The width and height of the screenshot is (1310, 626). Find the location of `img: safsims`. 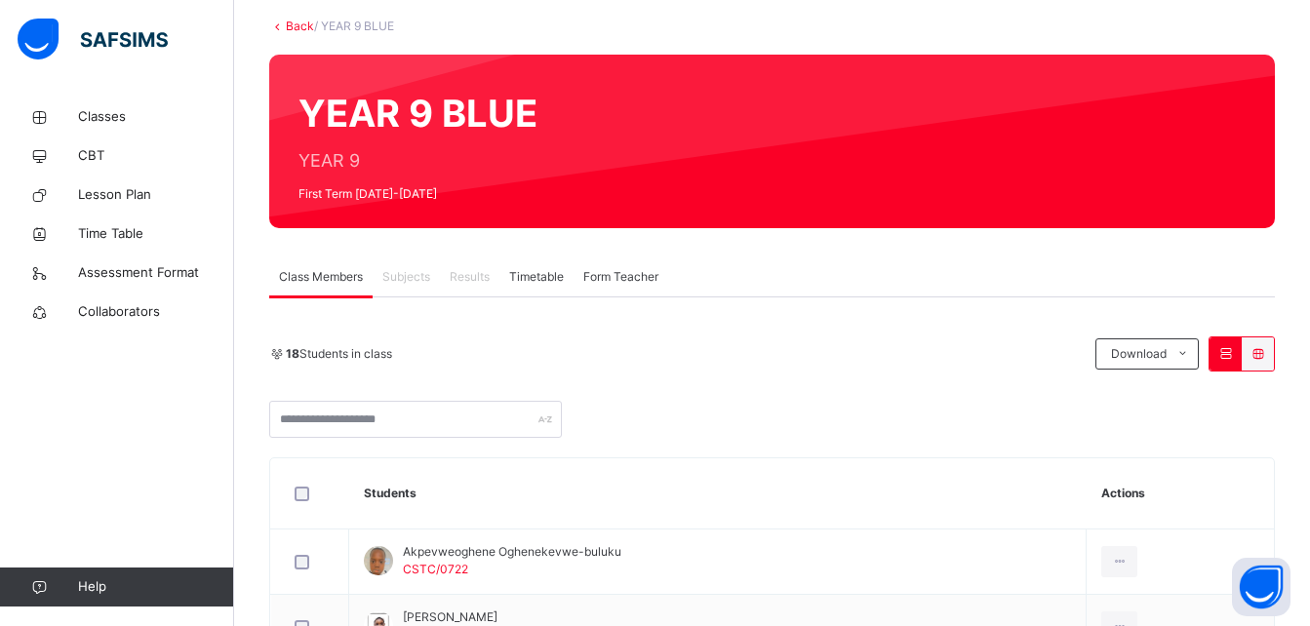

img: safsims is located at coordinates (93, 39).